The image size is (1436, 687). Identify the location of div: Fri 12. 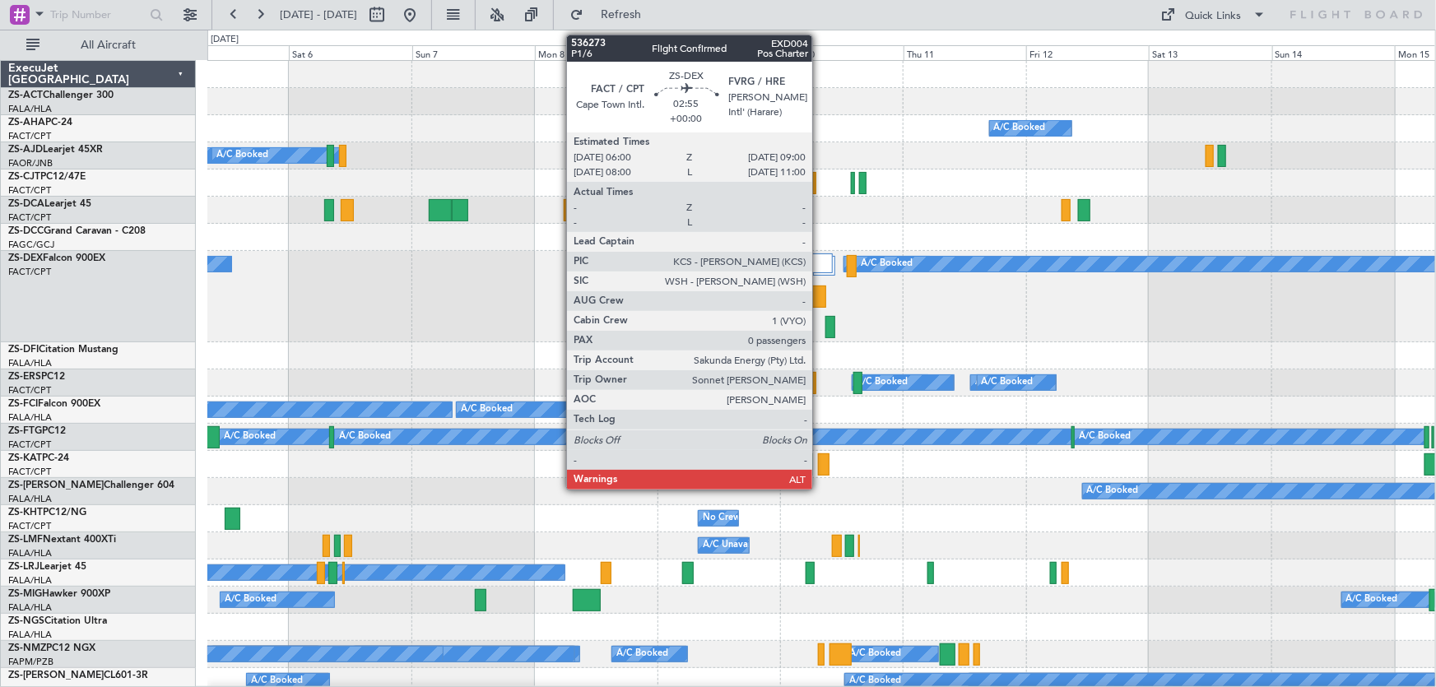
(1087, 53).